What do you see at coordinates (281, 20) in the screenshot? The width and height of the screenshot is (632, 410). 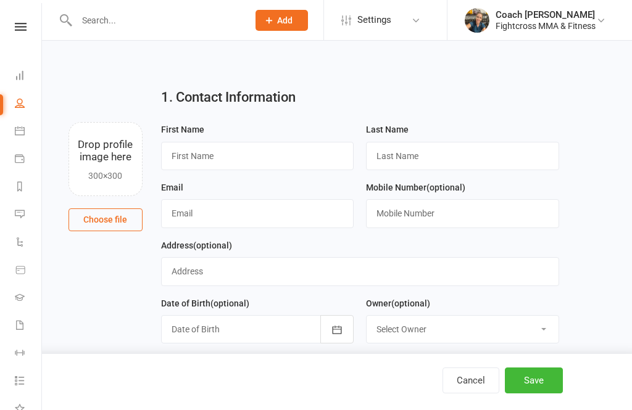 I see `button: Add` at bounding box center [281, 20].